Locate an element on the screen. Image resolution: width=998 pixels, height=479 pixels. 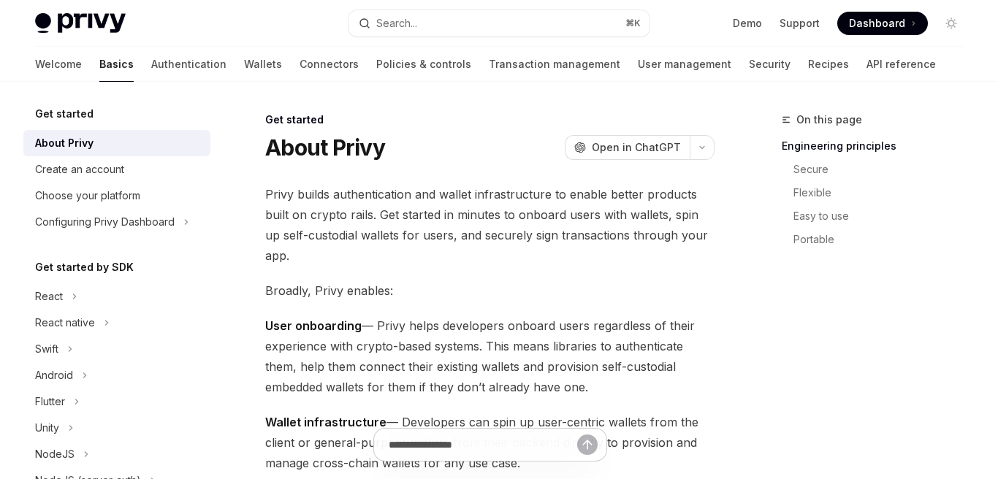
a: Engineering principles is located at coordinates (878, 146).